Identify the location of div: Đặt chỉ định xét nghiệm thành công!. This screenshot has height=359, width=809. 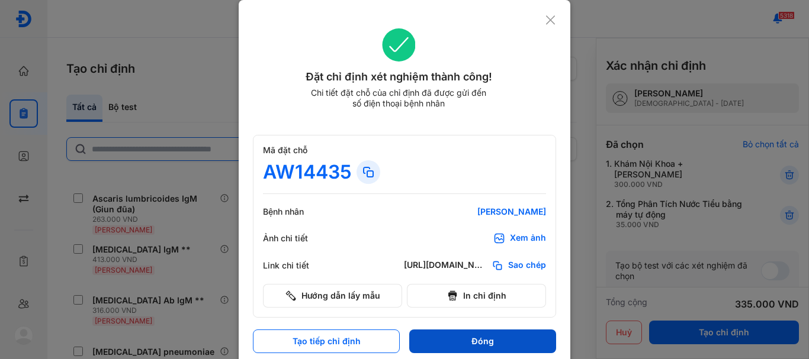
(399, 77).